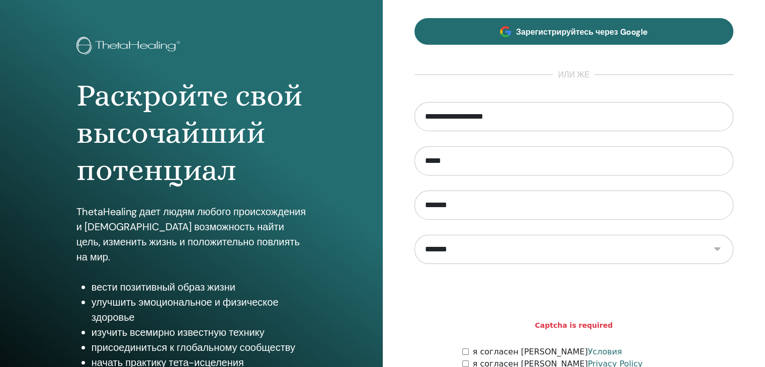 Image resolution: width=765 pixels, height=367 pixels. What do you see at coordinates (573, 325) in the screenshot?
I see `strong: Captcha is required` at bounding box center [573, 325].